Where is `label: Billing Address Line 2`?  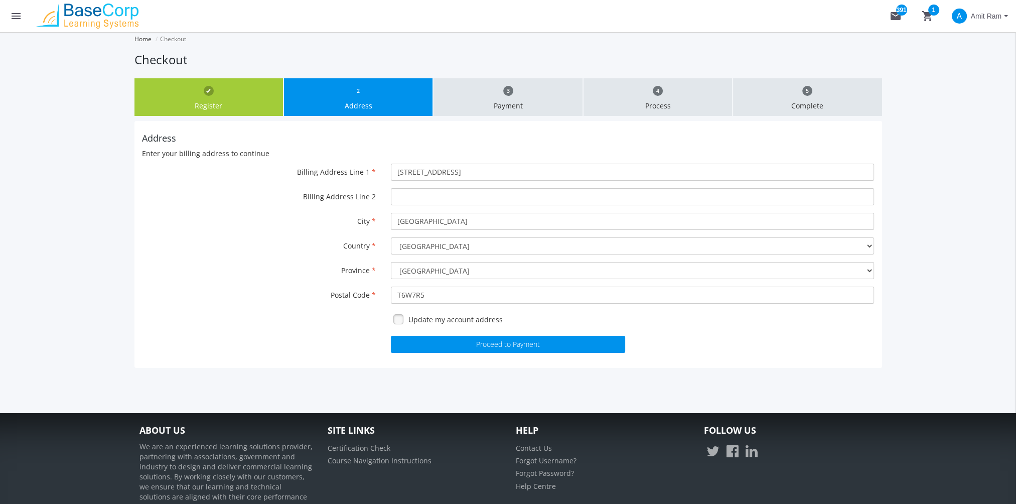
label: Billing Address Line 2 is located at coordinates (259, 195).